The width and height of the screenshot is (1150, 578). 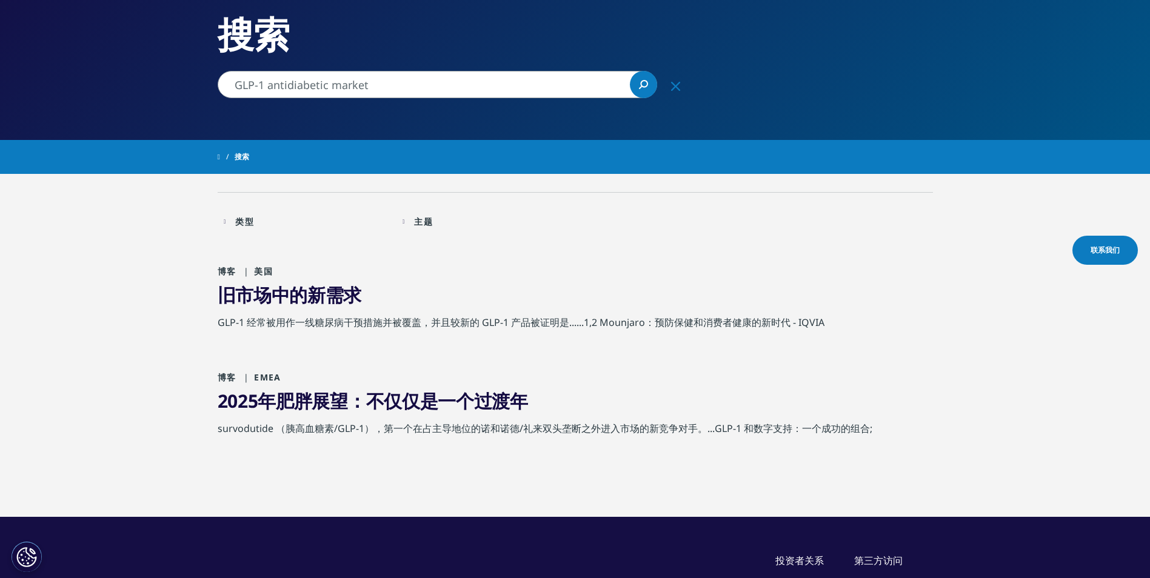 I want to click on a: 投资者关系, so click(x=799, y=561).